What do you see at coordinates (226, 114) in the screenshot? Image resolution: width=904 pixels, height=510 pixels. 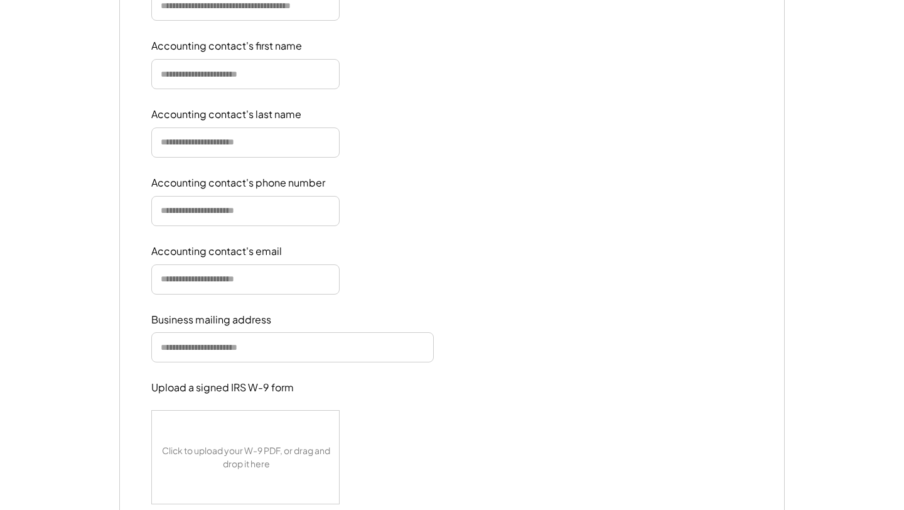 I see `div: Accounting contact's last name` at bounding box center [226, 114].